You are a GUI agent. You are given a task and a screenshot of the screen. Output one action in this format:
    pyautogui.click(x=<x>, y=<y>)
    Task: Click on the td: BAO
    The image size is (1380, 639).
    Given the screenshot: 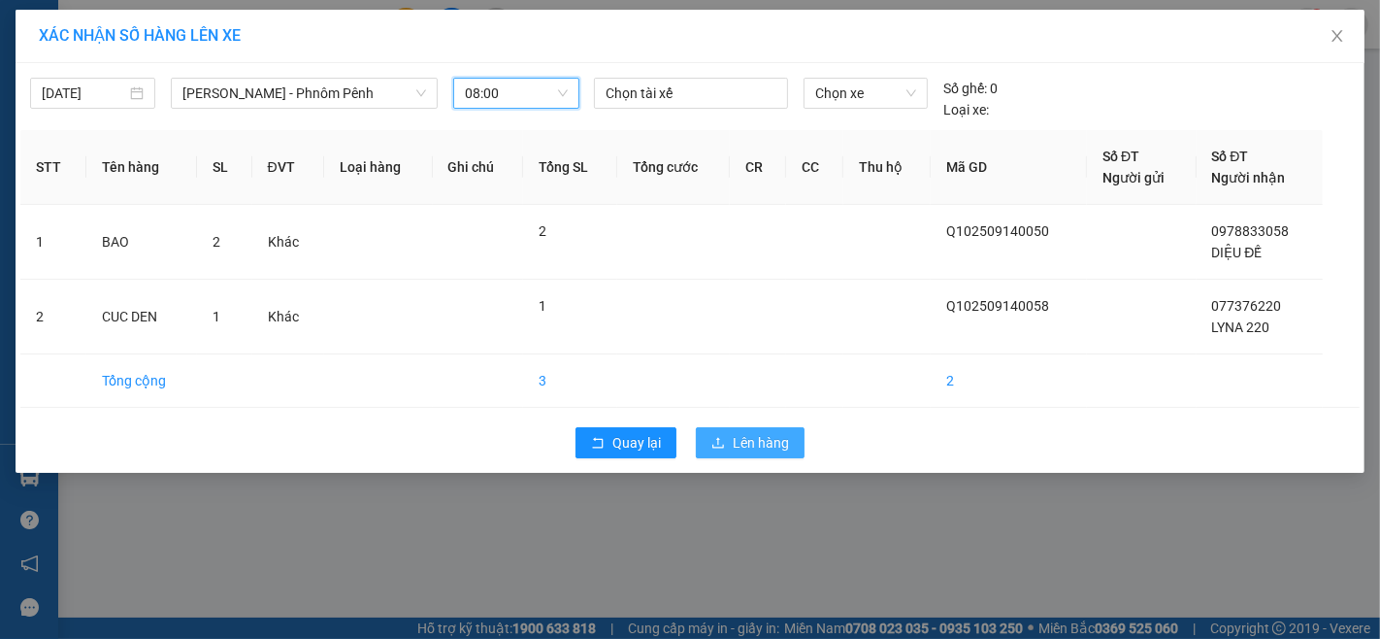 What is the action you would take?
    pyautogui.click(x=142, y=242)
    